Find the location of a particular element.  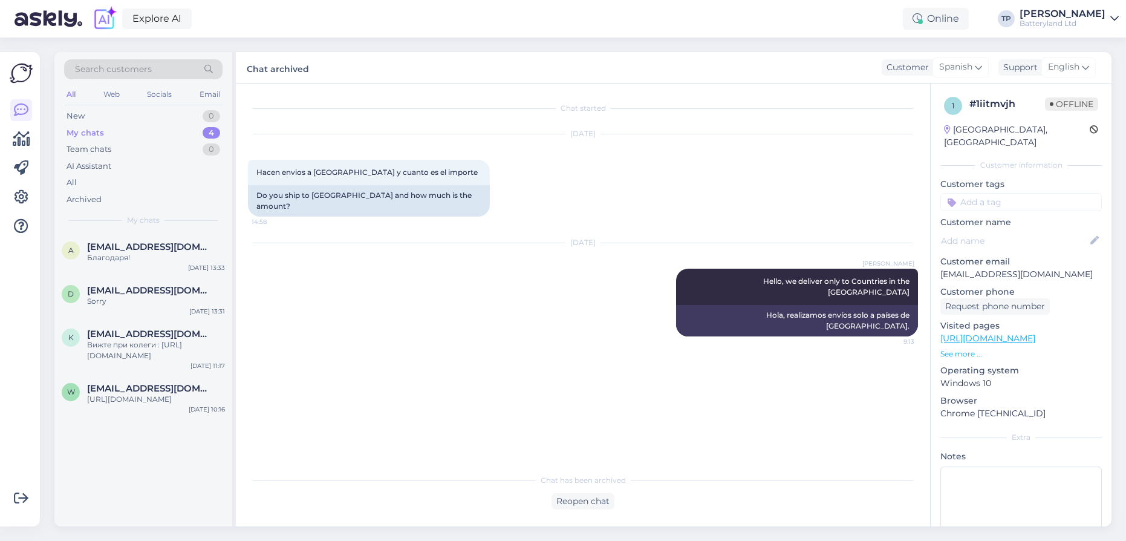

span: kan4ok@gmail.com is located at coordinates (150, 334).